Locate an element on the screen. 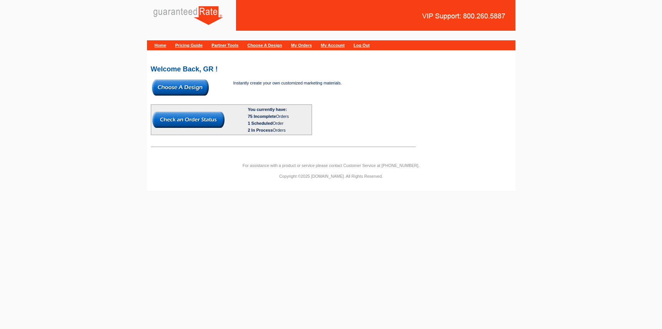  a: Log Out is located at coordinates (361, 45).